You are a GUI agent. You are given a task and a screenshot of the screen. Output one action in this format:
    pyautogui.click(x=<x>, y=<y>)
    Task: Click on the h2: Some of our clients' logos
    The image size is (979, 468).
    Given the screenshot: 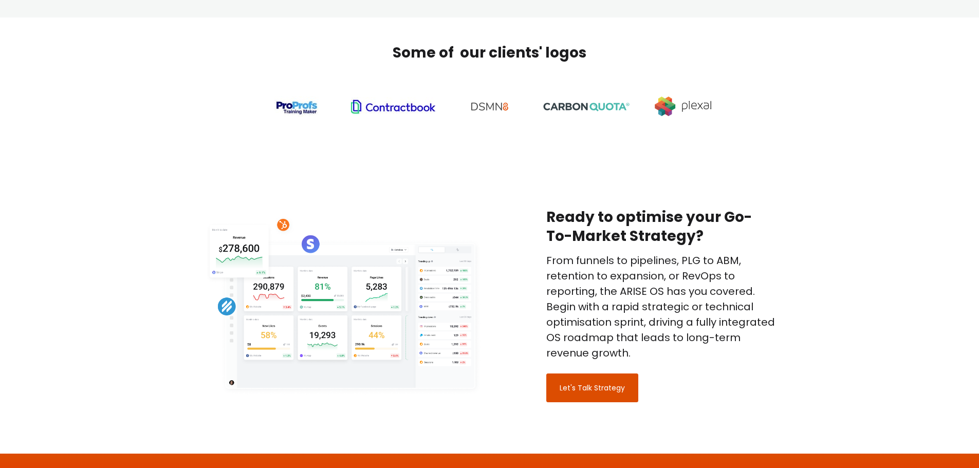 What is the action you would take?
    pyautogui.click(x=490, y=53)
    